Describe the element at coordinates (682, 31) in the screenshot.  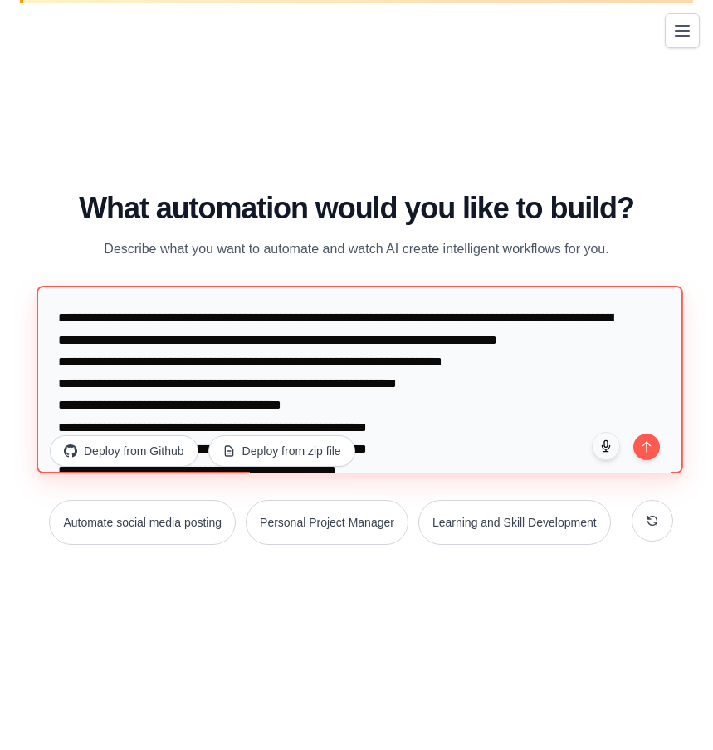
I see `button: Toggle navigation` at that location.